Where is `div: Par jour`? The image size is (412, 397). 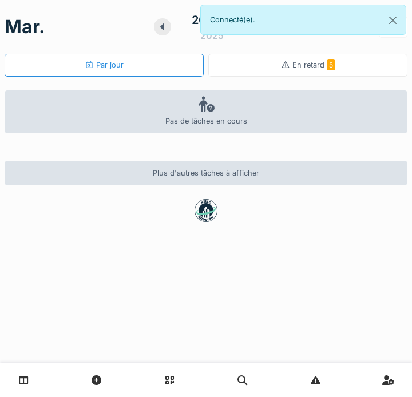 div: Par jour is located at coordinates (104, 65).